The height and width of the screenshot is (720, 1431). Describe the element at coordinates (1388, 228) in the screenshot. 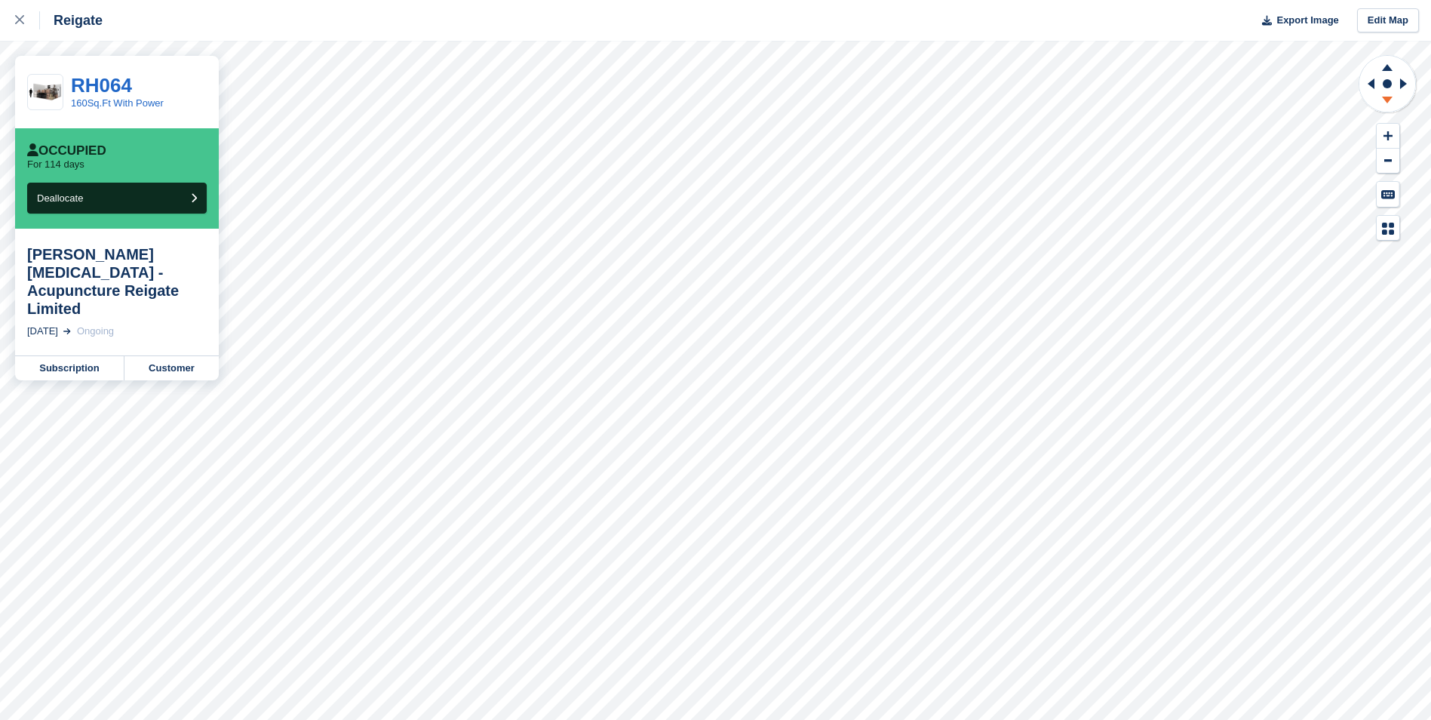

I see `button: Map Legend` at that location.